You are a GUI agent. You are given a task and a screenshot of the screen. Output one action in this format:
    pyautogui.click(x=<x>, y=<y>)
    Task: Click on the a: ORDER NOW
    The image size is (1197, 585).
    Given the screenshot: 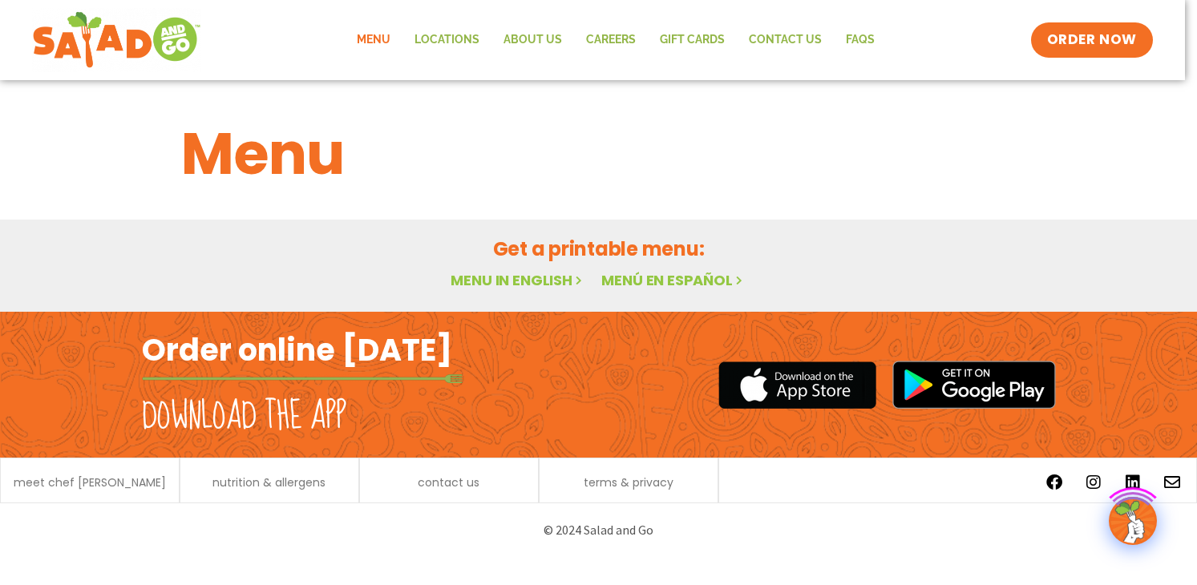 What is the action you would take?
    pyautogui.click(x=1092, y=40)
    